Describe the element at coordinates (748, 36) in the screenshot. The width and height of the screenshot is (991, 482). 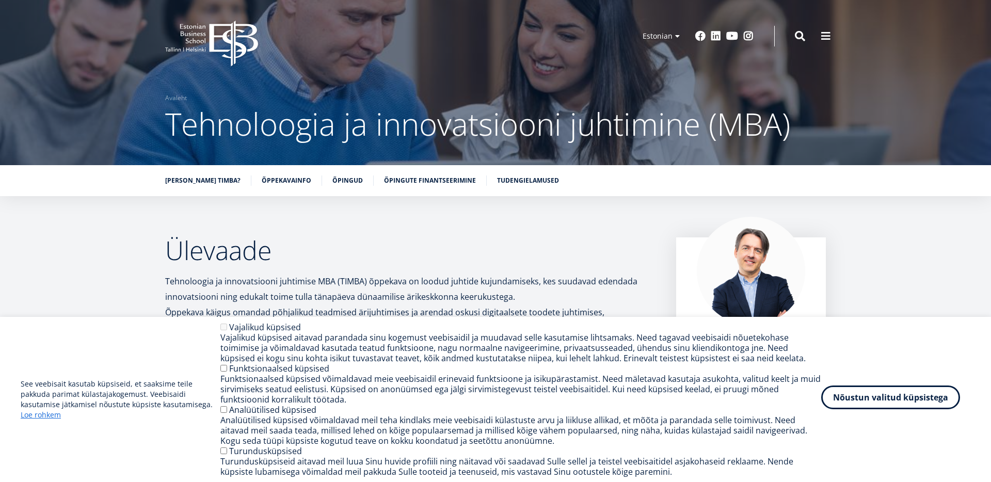
I see `a: Instagram` at that location.